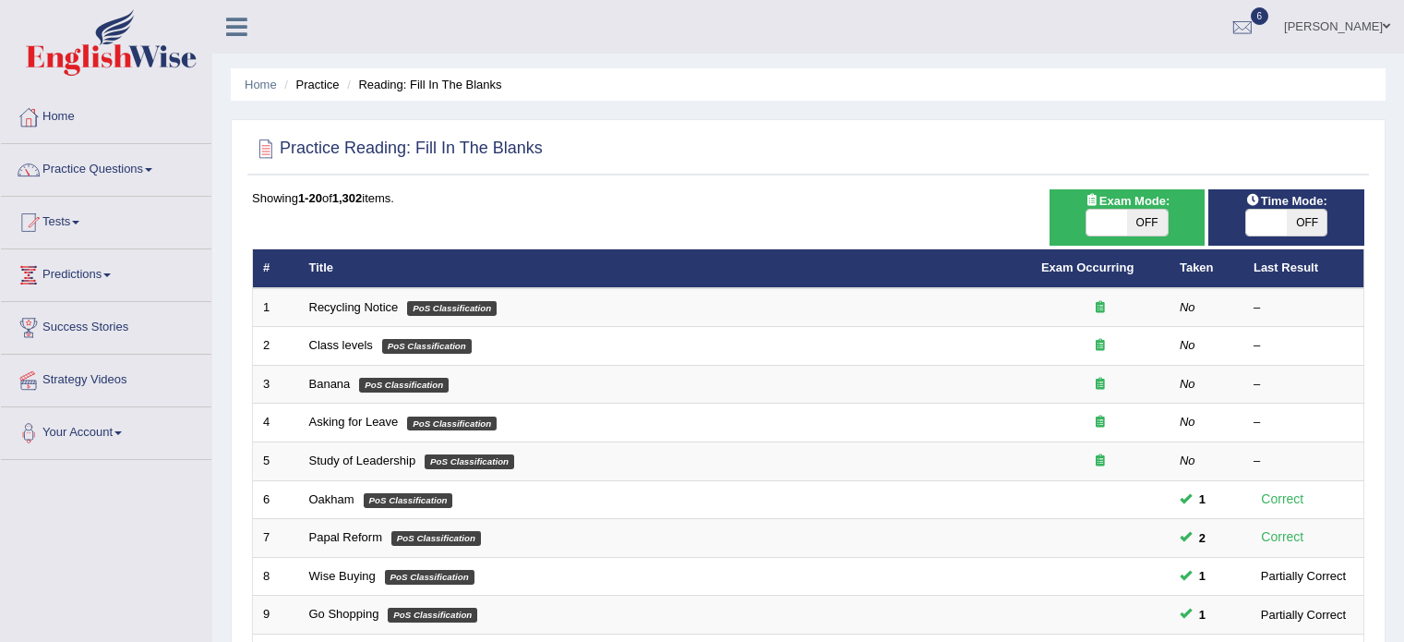 The height and width of the screenshot is (642, 1404). I want to click on b: 1-20, so click(310, 198).